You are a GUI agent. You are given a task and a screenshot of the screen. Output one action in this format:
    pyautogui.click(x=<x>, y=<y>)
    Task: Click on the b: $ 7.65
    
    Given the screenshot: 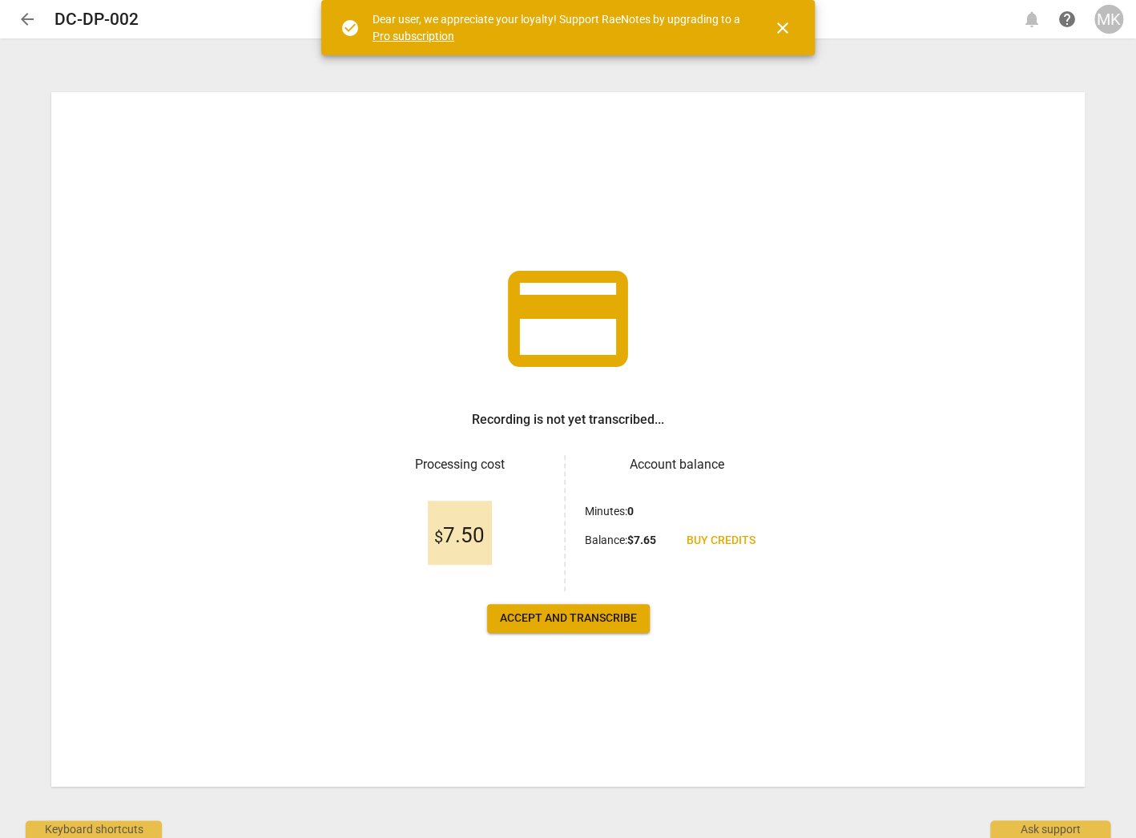 What is the action you would take?
    pyautogui.click(x=642, y=540)
    